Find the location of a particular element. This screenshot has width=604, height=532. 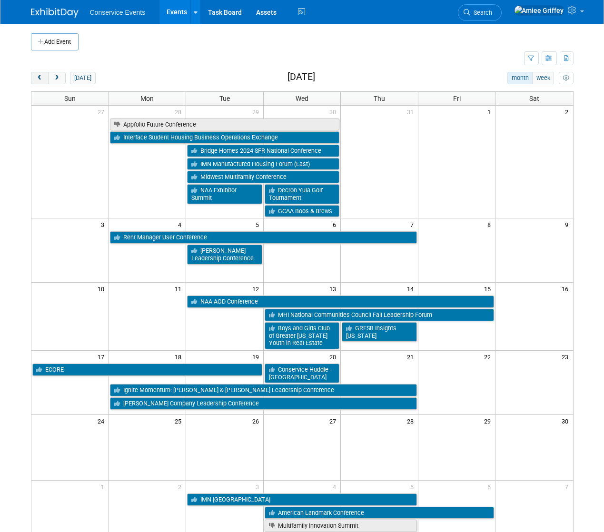

a: ECORE is located at coordinates (147, 370).